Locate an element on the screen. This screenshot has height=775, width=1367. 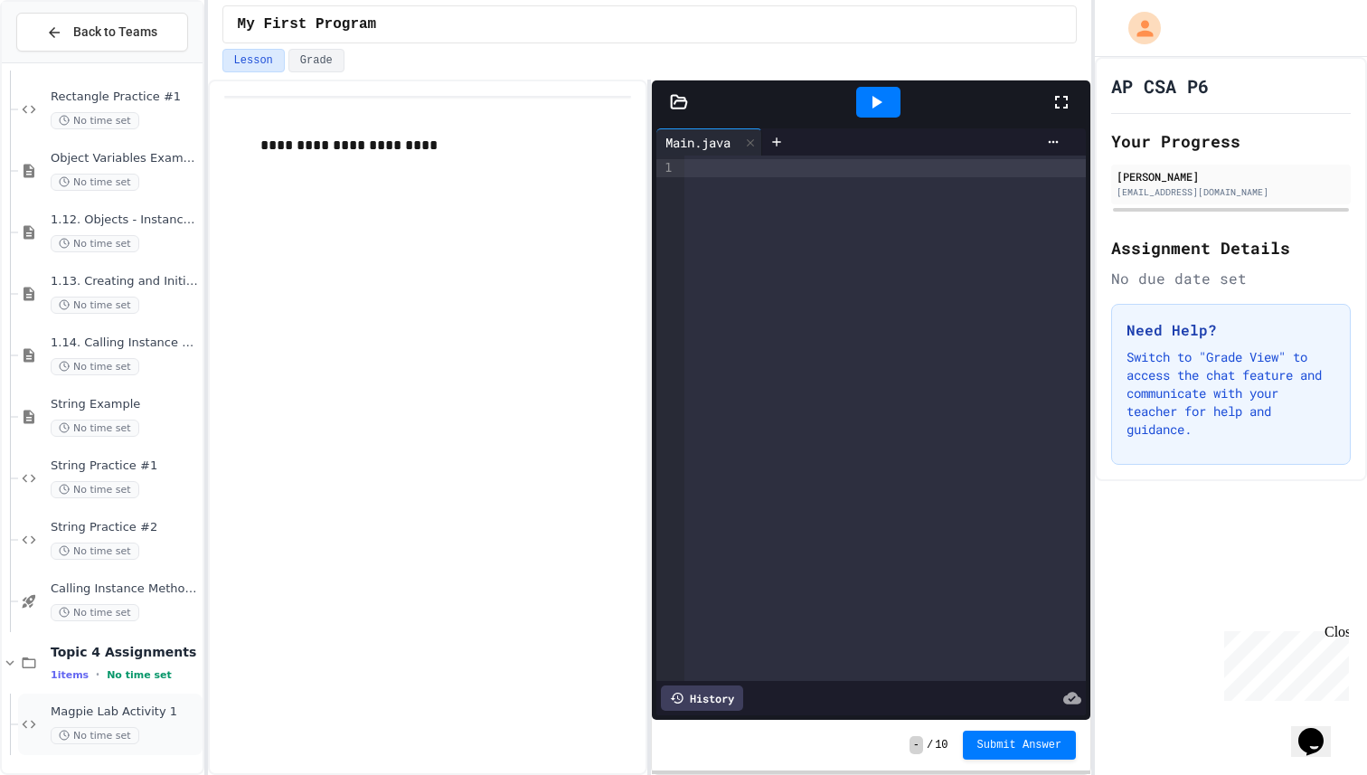
div: My Account is located at coordinates (1138, 28).